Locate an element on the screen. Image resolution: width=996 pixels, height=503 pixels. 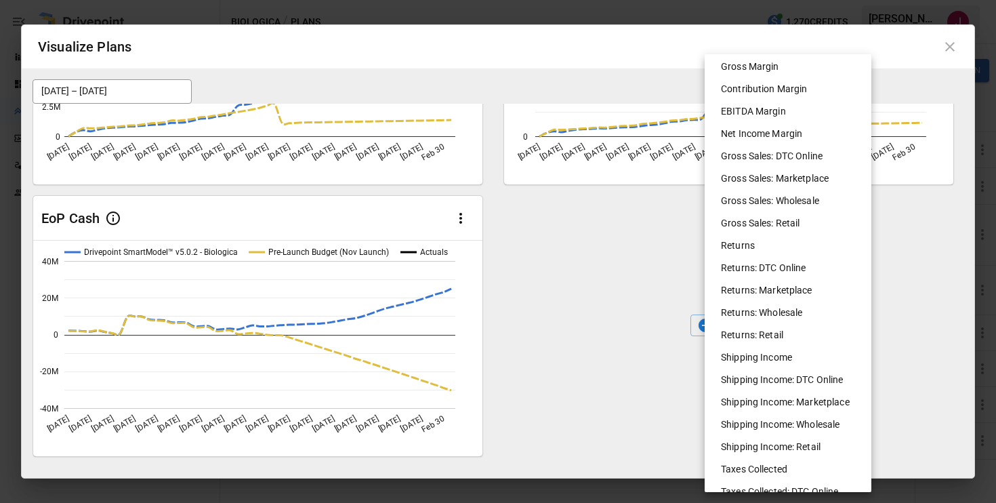
li: Net Income Margin is located at coordinates (794, 134).